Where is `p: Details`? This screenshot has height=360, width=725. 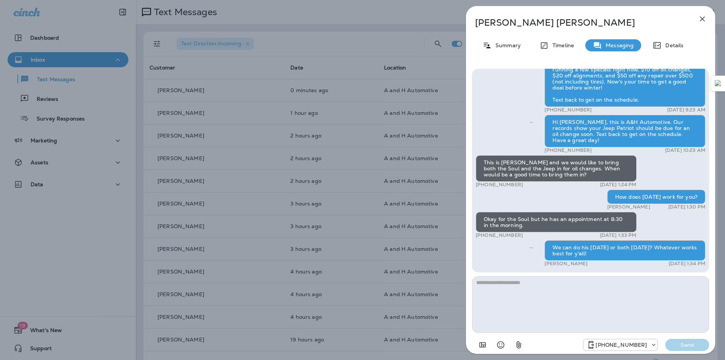
p: Details is located at coordinates (672, 45).